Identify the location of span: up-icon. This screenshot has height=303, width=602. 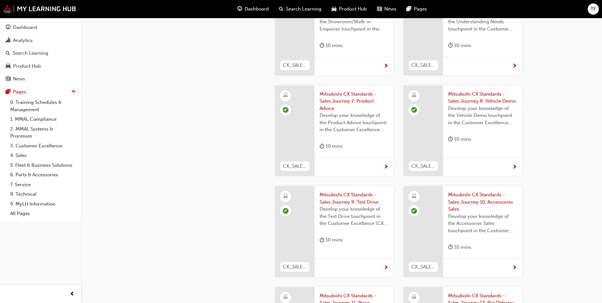
(74, 92).